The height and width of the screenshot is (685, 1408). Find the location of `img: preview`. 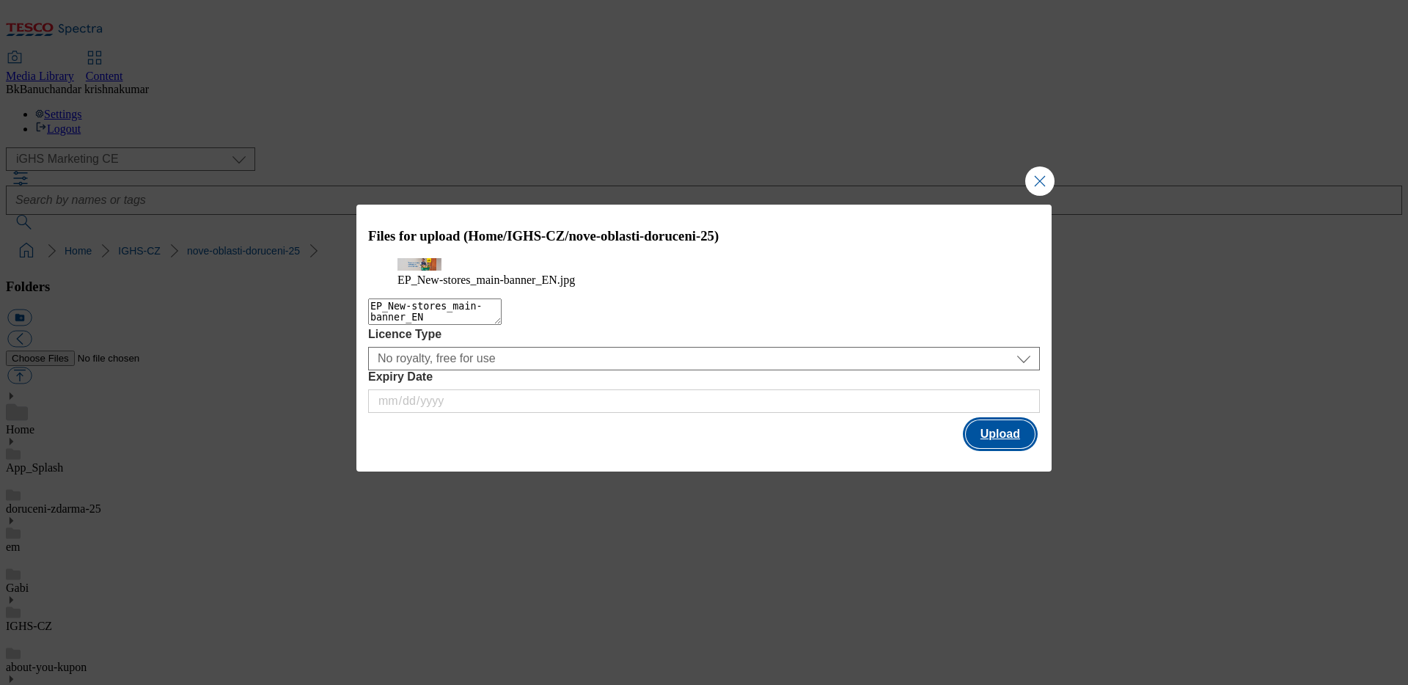

img: preview is located at coordinates (419, 264).